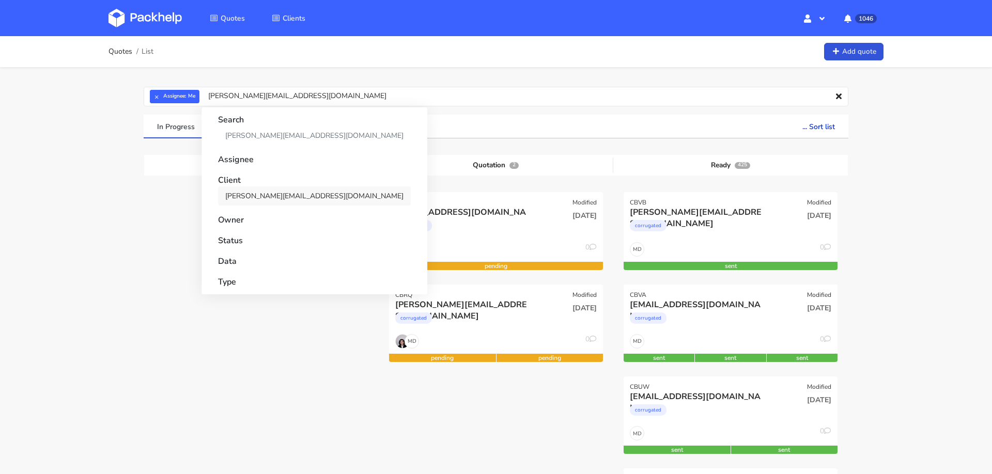  Describe the element at coordinates (261, 165) in the screenshot. I see `div: Draft` at that location.